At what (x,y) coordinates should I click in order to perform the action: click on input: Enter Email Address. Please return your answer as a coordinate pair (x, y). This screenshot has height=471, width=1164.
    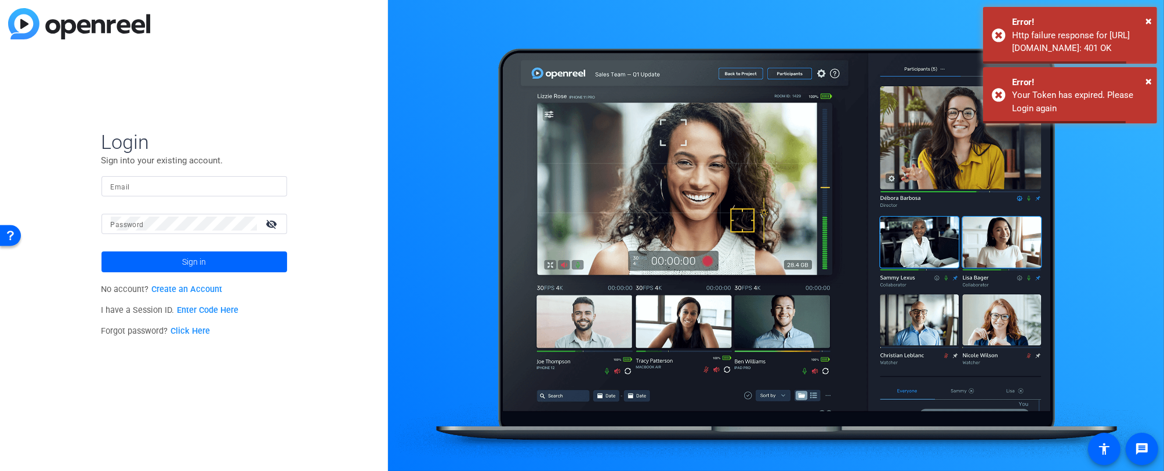
    Looking at the image, I should click on (194, 186).